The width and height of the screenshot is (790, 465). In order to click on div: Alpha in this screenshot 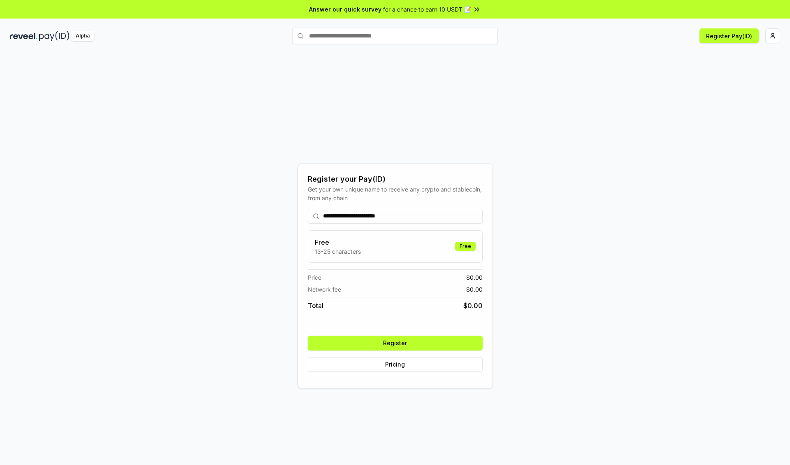, I will do `click(83, 36)`.